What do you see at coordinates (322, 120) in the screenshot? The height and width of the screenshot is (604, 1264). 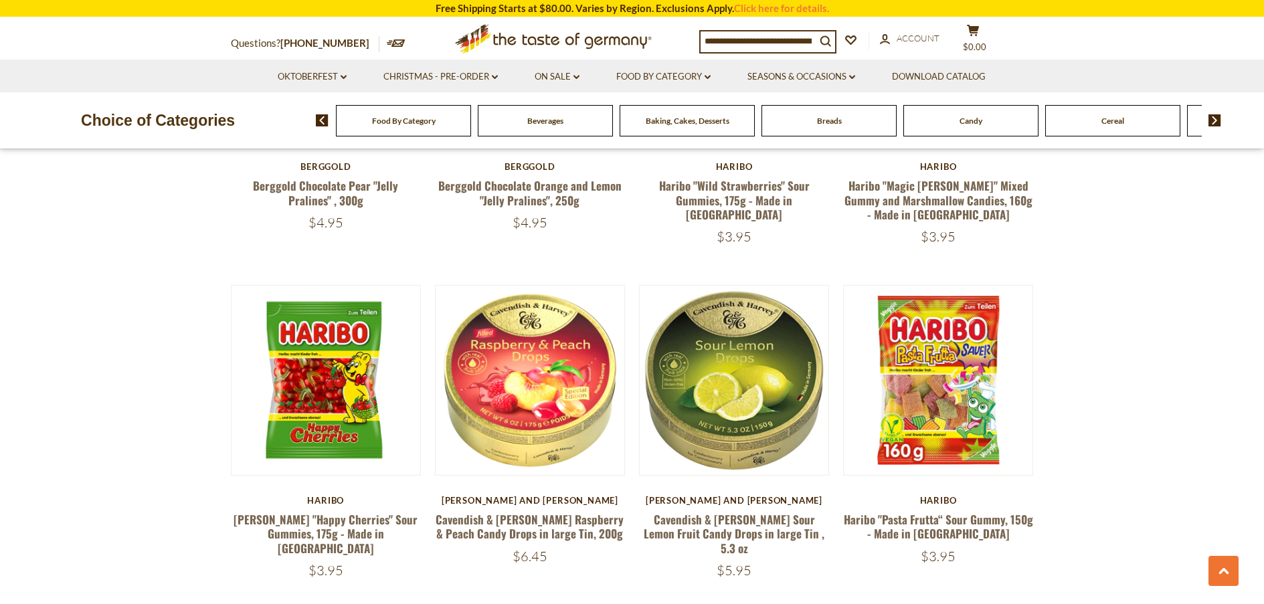 I see `img: previous arrow` at bounding box center [322, 120].